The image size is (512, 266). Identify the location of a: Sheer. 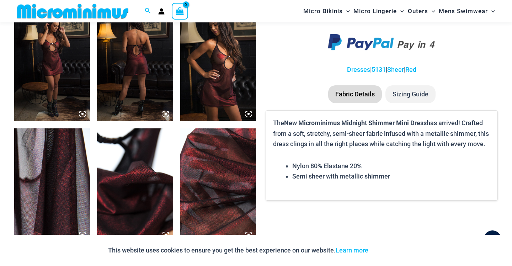
(395, 69).